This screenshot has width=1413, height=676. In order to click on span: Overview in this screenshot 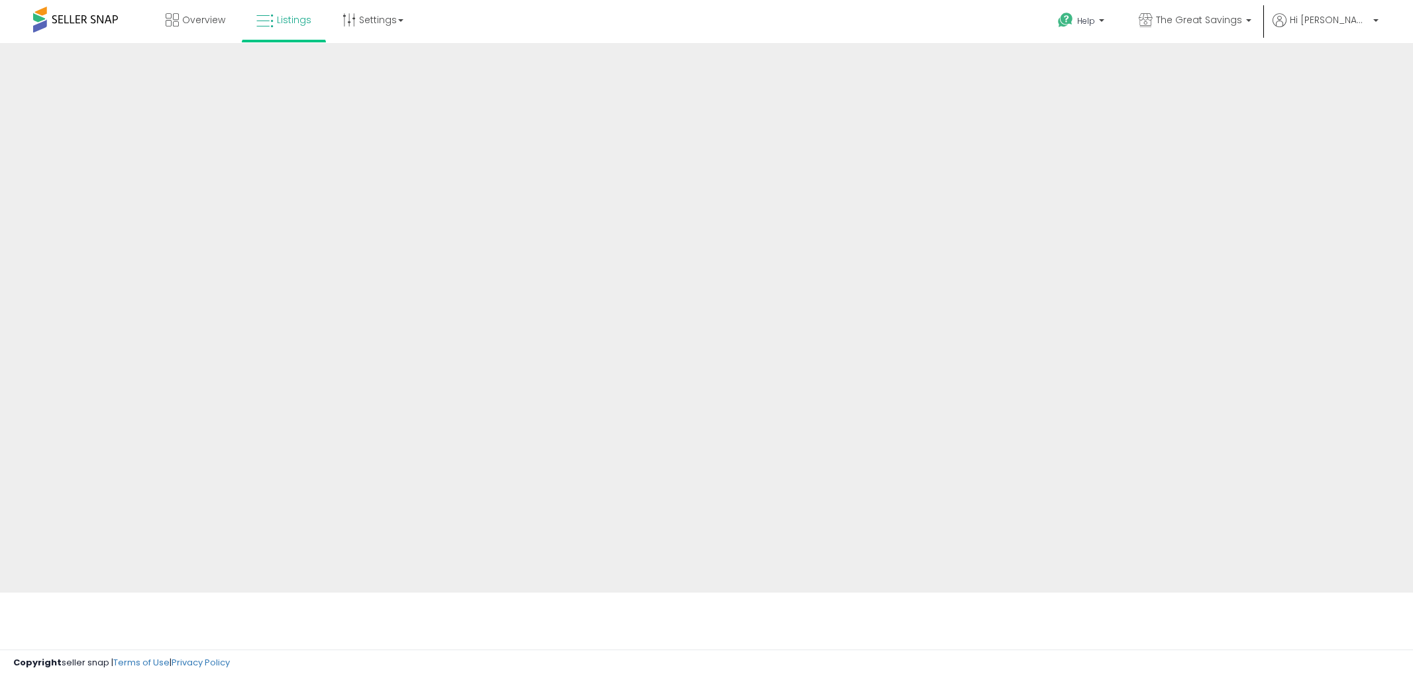, I will do `click(203, 20)`.